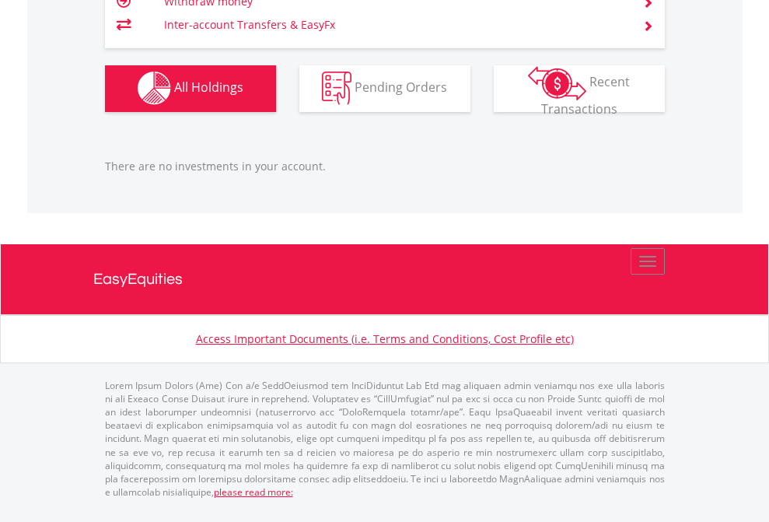 The image size is (769, 522). What do you see at coordinates (579, 89) in the screenshot?
I see `button: Recent Transactions` at bounding box center [579, 89].